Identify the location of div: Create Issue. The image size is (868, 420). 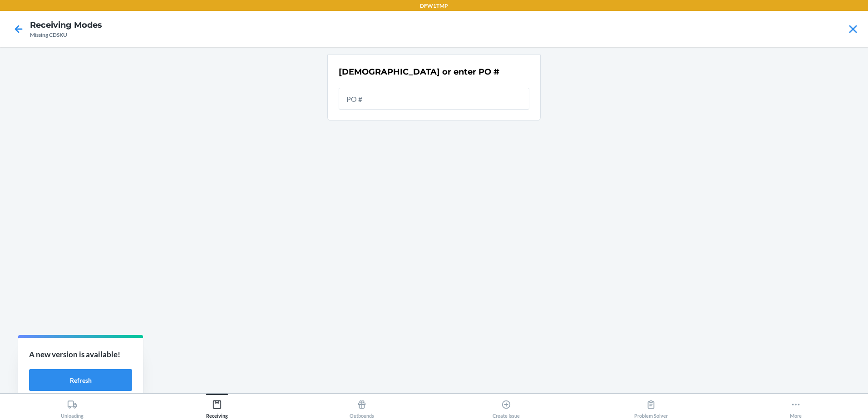
(506, 407).